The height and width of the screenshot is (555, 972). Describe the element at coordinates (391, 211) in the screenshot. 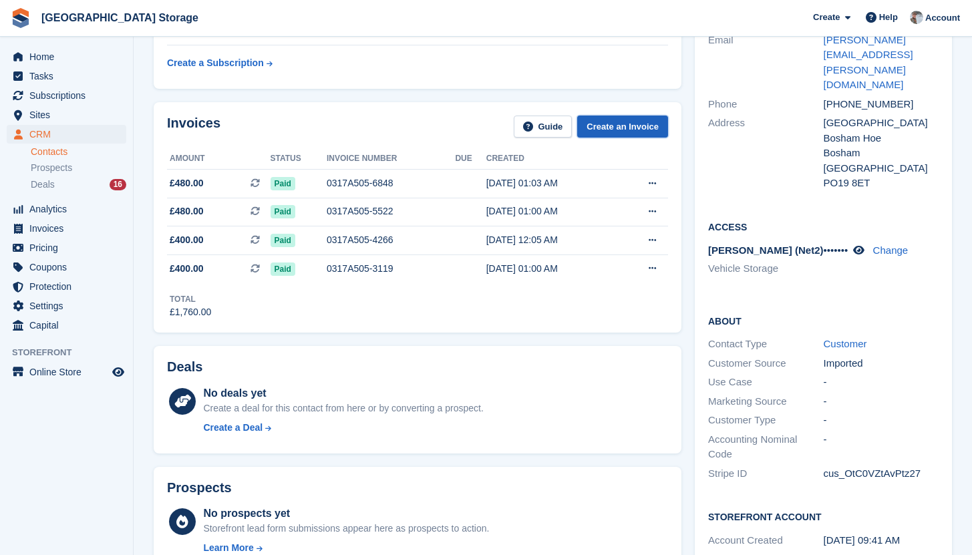

I see `div: 0317A505-5522` at that location.